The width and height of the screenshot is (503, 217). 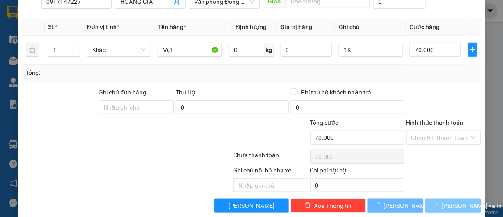 I want to click on label: Ghi chú đơn hàng, so click(x=122, y=92).